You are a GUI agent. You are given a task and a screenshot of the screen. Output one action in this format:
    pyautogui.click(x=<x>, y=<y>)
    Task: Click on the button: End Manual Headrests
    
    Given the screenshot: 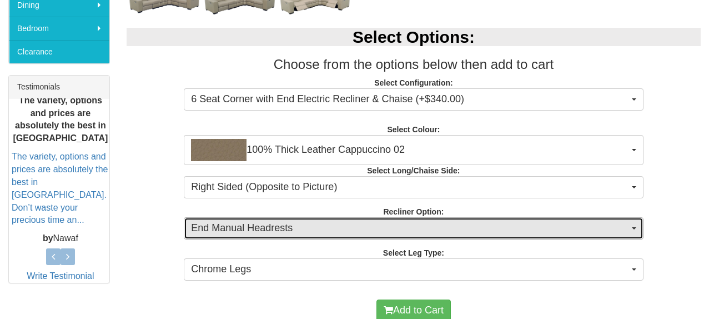 What is the action you would take?
    pyautogui.click(x=413, y=228)
    